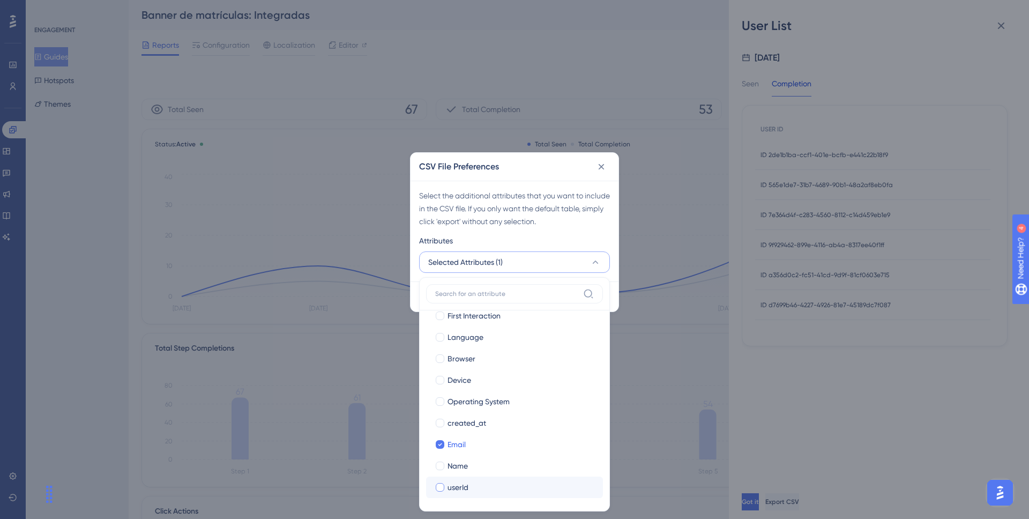  Describe the element at coordinates (459, 380) in the screenshot. I see `span: Device` at that location.